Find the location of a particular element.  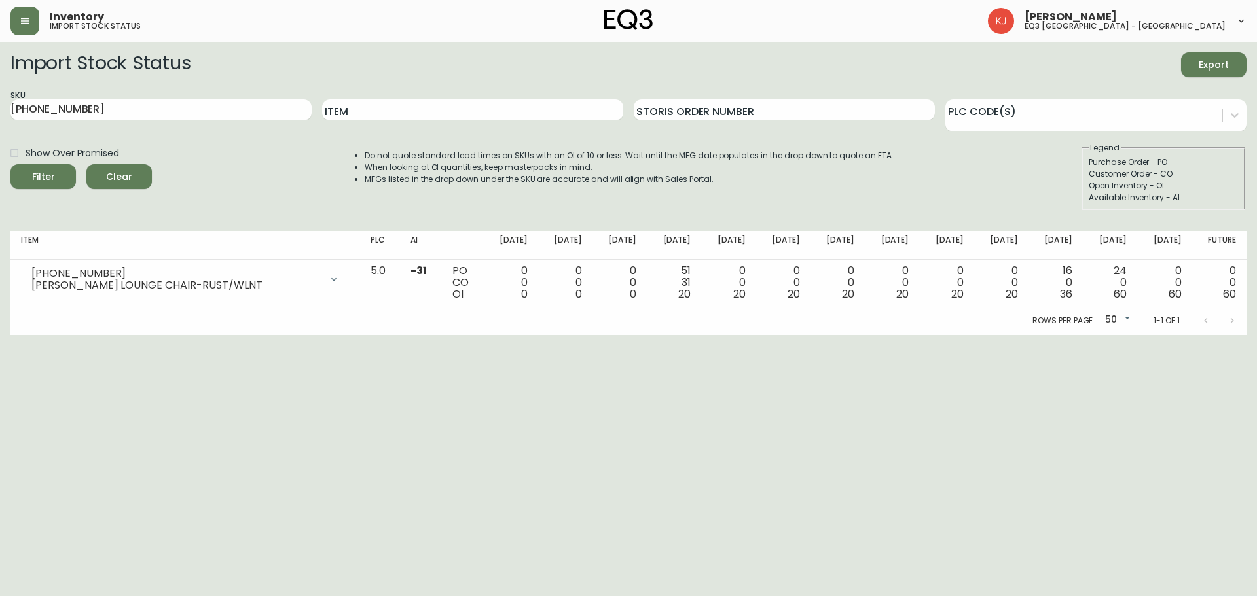

h5: import stock status is located at coordinates (95, 26).